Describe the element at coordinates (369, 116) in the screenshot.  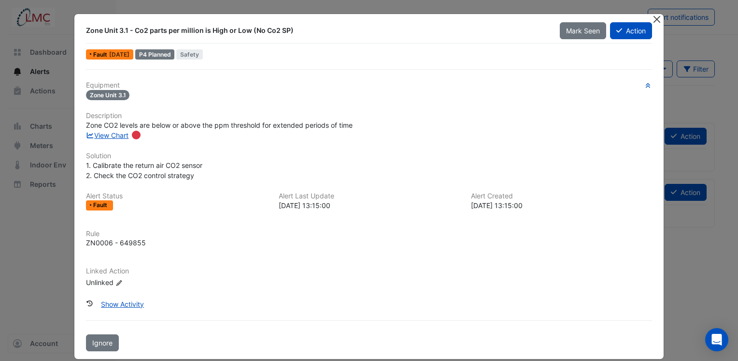
I see `h6: Description` at that location.